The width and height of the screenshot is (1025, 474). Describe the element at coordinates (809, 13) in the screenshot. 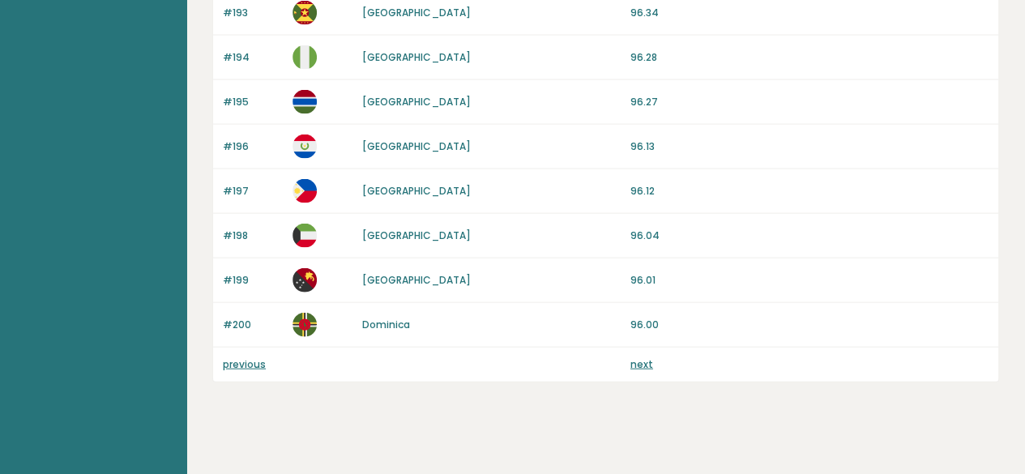

I see `p: 96.34` at that location.